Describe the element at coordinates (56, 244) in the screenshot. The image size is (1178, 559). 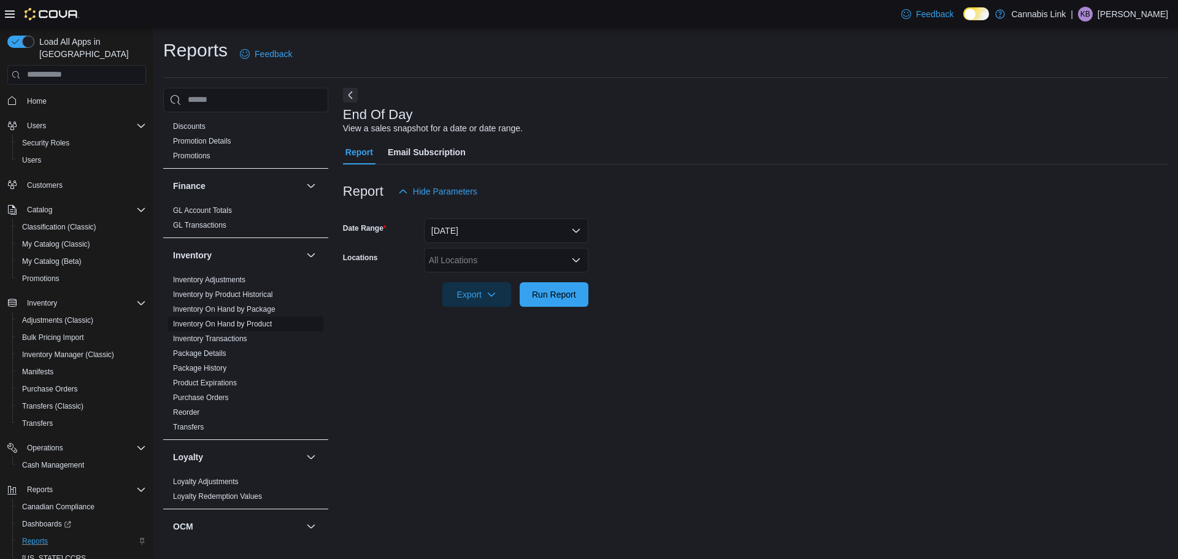
I see `a: My Catalog (Classic)` at that location.